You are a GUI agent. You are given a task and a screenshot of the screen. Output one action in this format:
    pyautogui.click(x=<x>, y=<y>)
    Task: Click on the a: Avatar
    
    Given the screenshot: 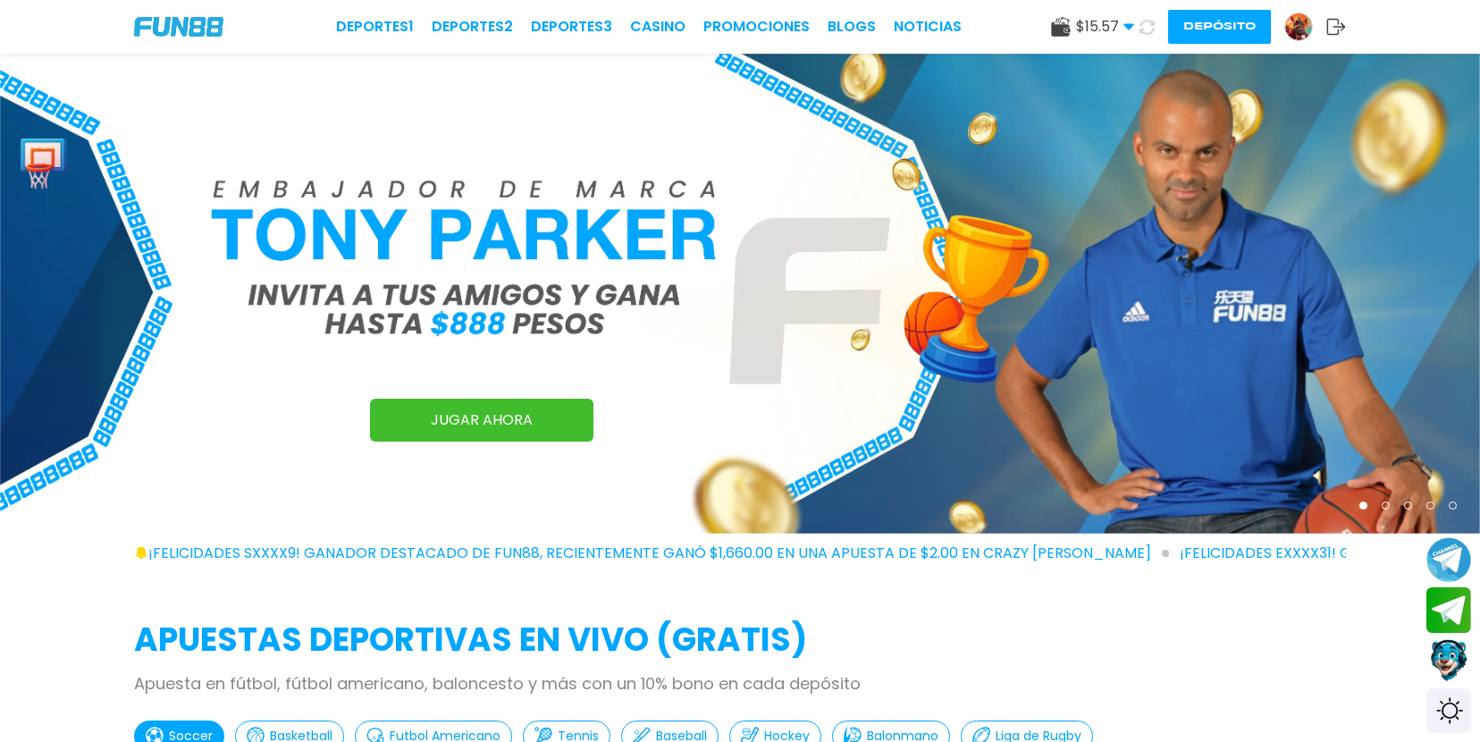 What is the action you would take?
    pyautogui.click(x=1305, y=27)
    